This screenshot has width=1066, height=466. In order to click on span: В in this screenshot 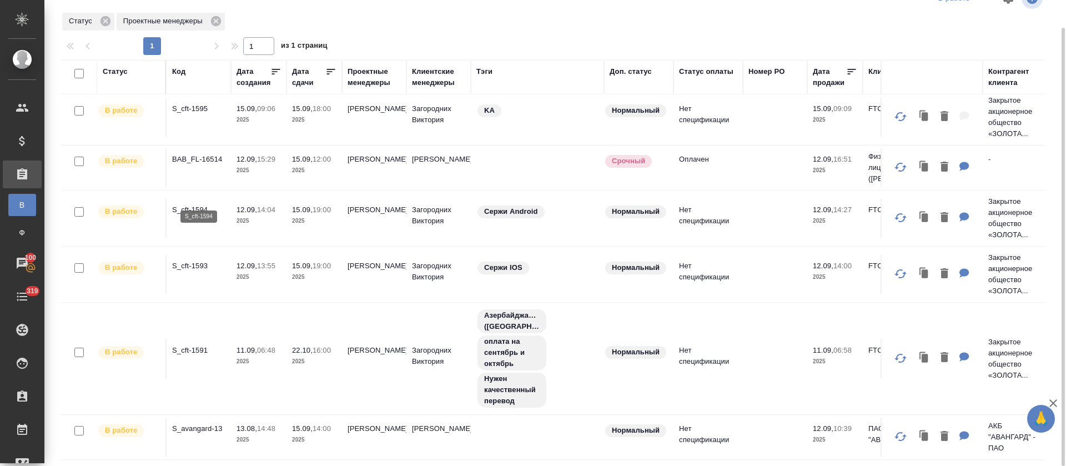, I will do `click(22, 205)`.